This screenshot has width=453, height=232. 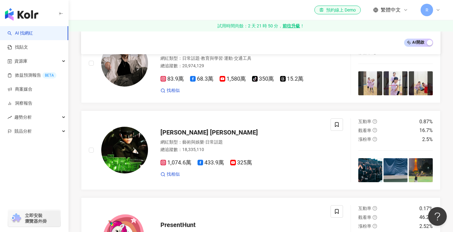 What do you see at coordinates (23, 117) in the screenshot?
I see `span: 趨勢分析` at bounding box center [23, 117].